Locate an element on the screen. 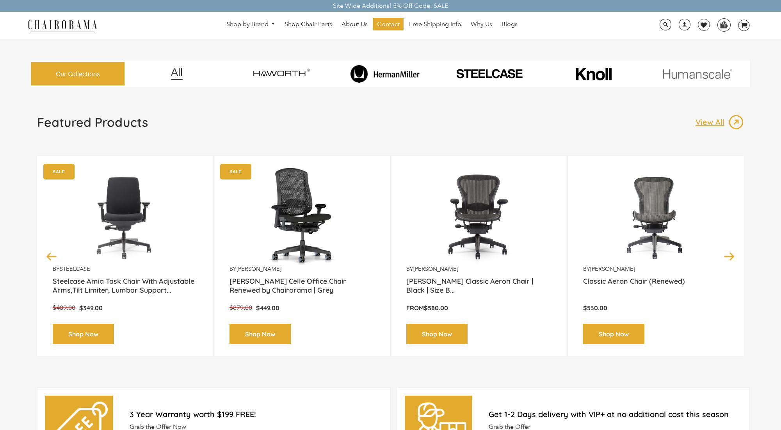  img: image_12.png is located at coordinates (176, 74).